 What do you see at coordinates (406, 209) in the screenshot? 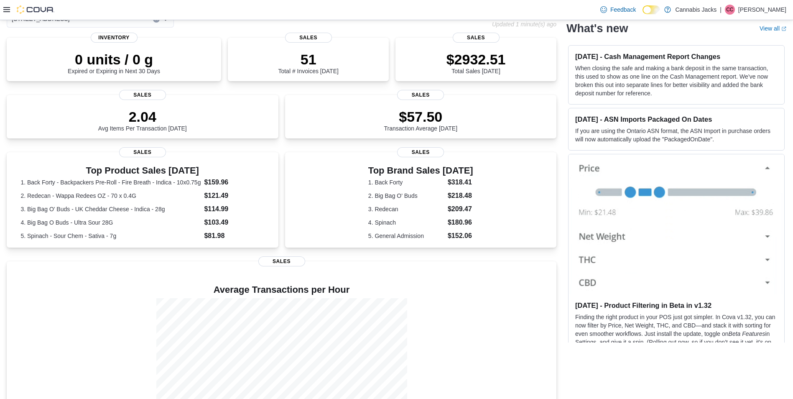
I see `dt: 3. Redecan` at bounding box center [406, 209].